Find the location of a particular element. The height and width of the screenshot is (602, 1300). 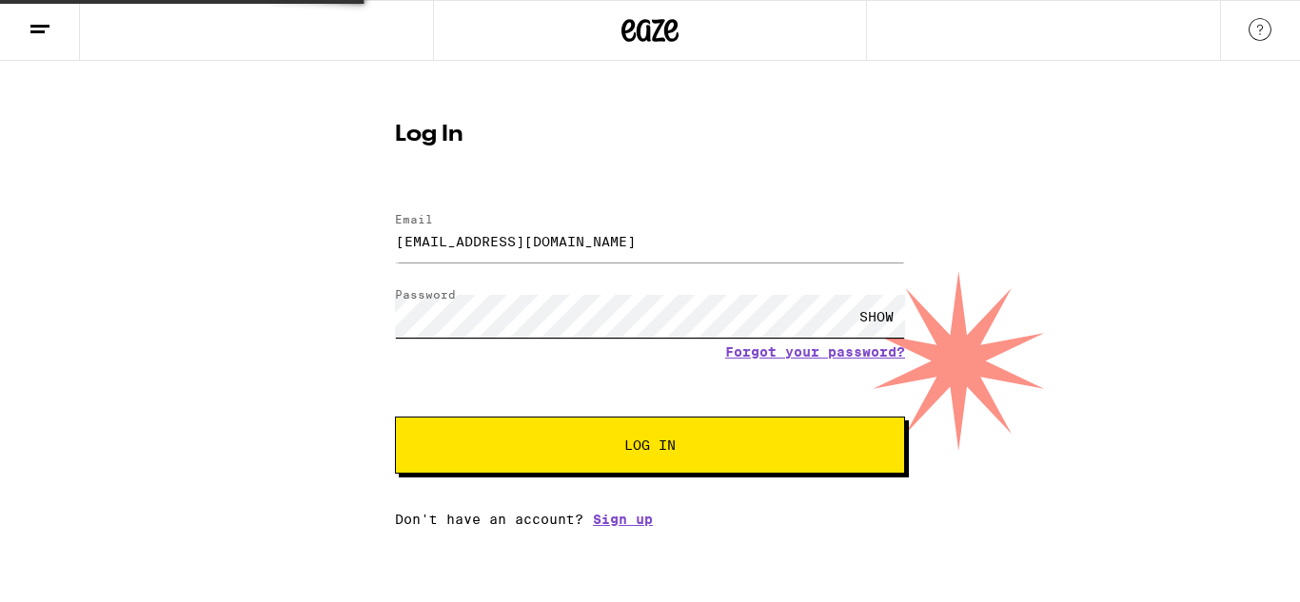

label: Email is located at coordinates (414, 219).